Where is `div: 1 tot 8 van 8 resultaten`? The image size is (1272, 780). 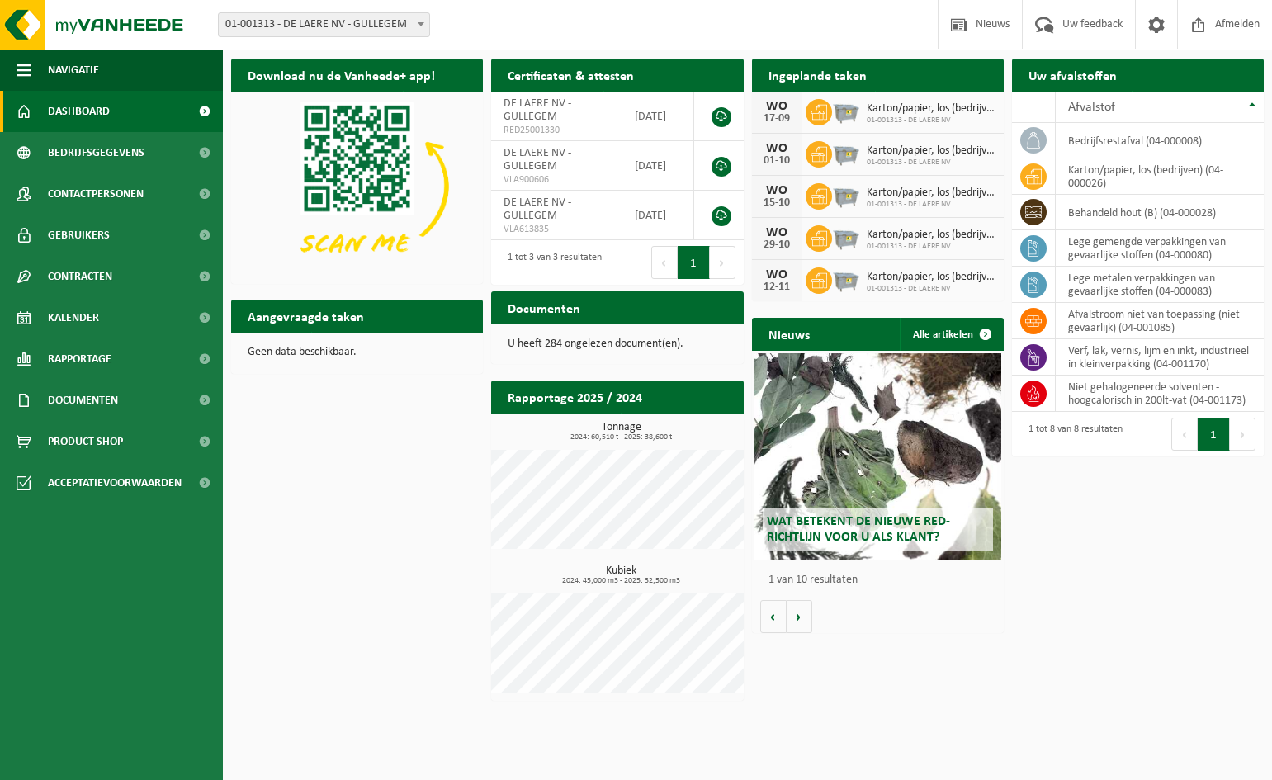 div: 1 tot 8 van 8 resultaten is located at coordinates (1072, 434).